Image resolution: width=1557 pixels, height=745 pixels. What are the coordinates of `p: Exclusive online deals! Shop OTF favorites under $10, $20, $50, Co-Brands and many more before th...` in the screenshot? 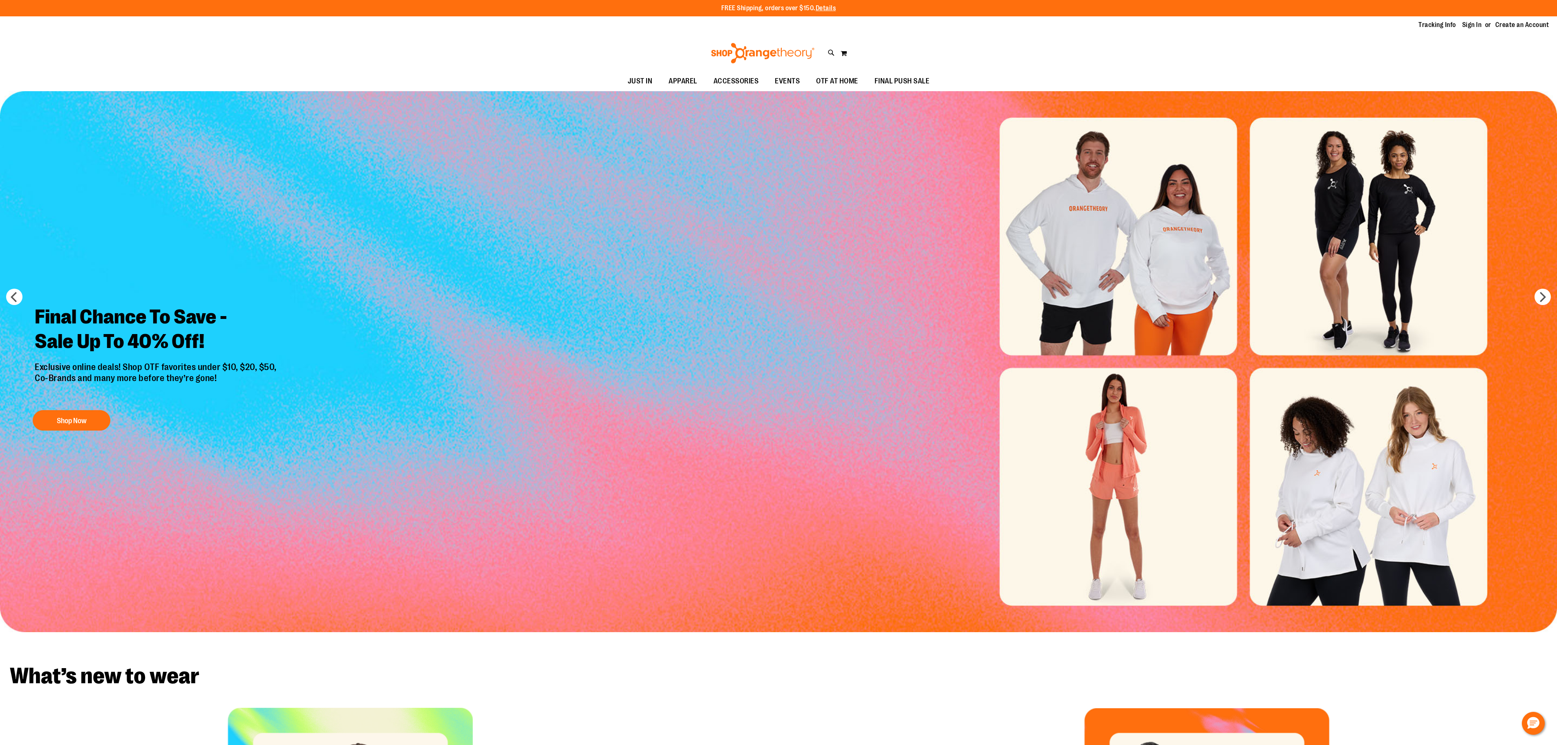 It's located at (157, 382).